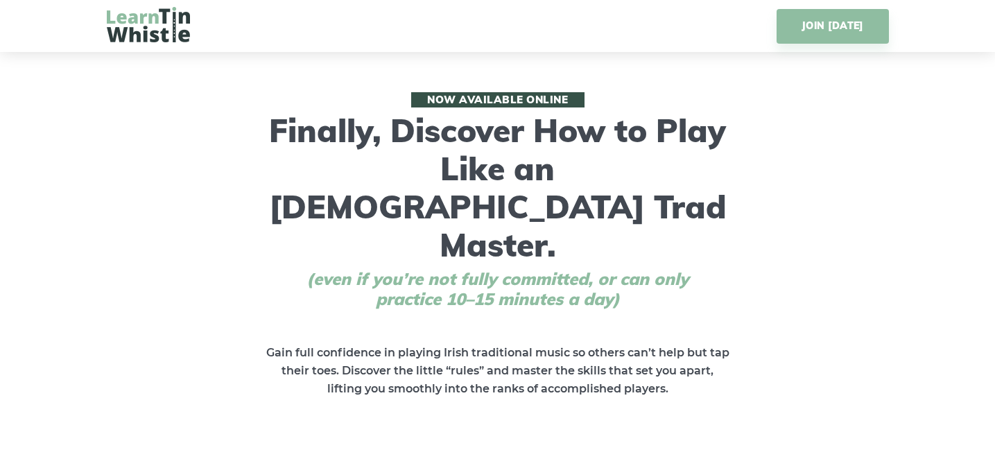  What do you see at coordinates (498, 370) in the screenshot?
I see `strong: Gain full confidence in playing Irish traditional music so others can’t help but tap their toes. ...` at bounding box center [498, 370].